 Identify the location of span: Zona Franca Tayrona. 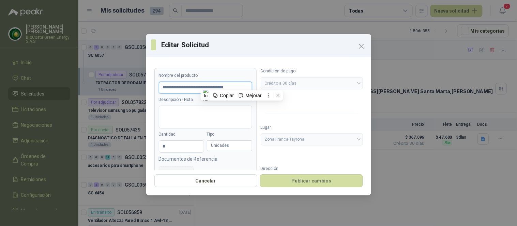
(312, 140).